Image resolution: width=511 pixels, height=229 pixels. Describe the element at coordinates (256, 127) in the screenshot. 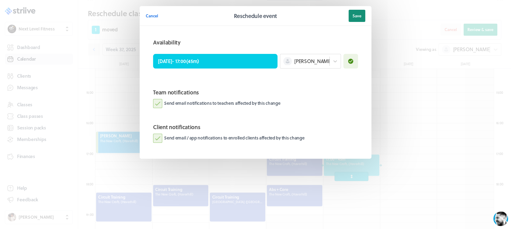

I see `h2: Client notifications` at that location.